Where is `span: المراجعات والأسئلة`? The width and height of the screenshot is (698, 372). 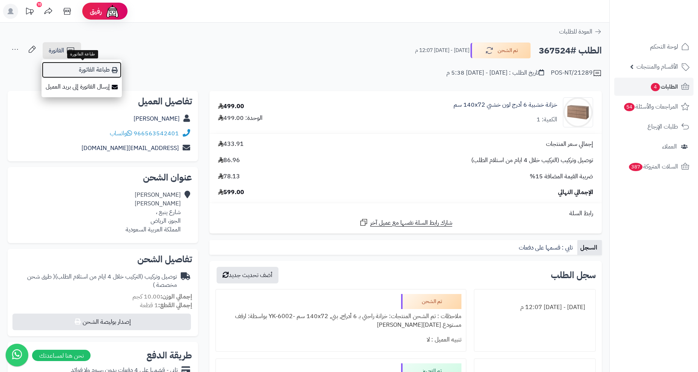
span: المراجعات والأسئلة is located at coordinates (650, 107).